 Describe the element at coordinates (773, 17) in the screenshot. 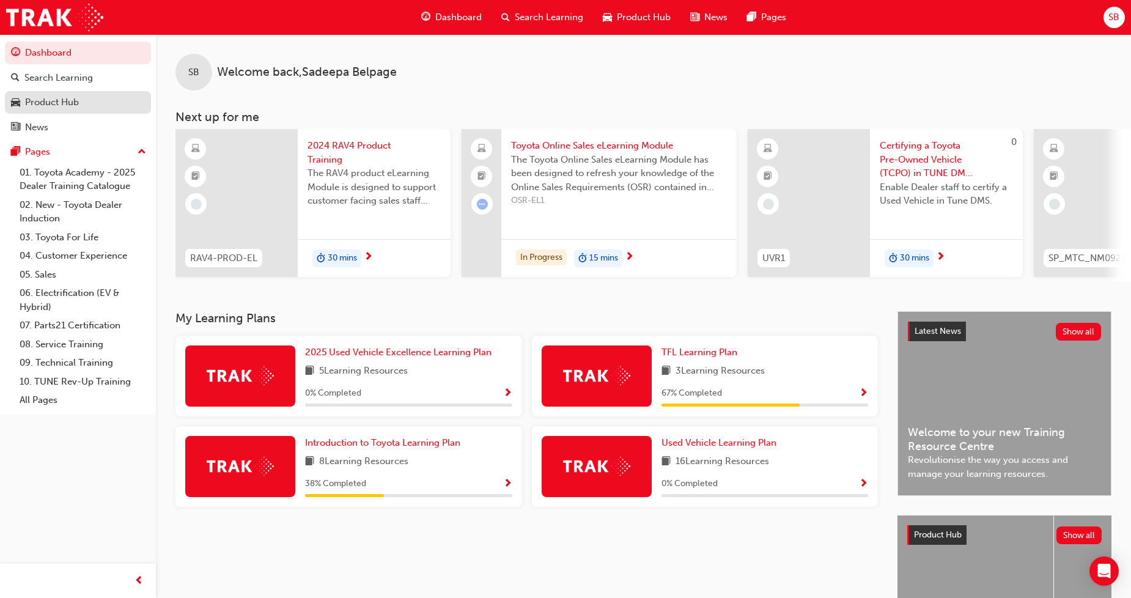

I see `span: Pages` at that location.